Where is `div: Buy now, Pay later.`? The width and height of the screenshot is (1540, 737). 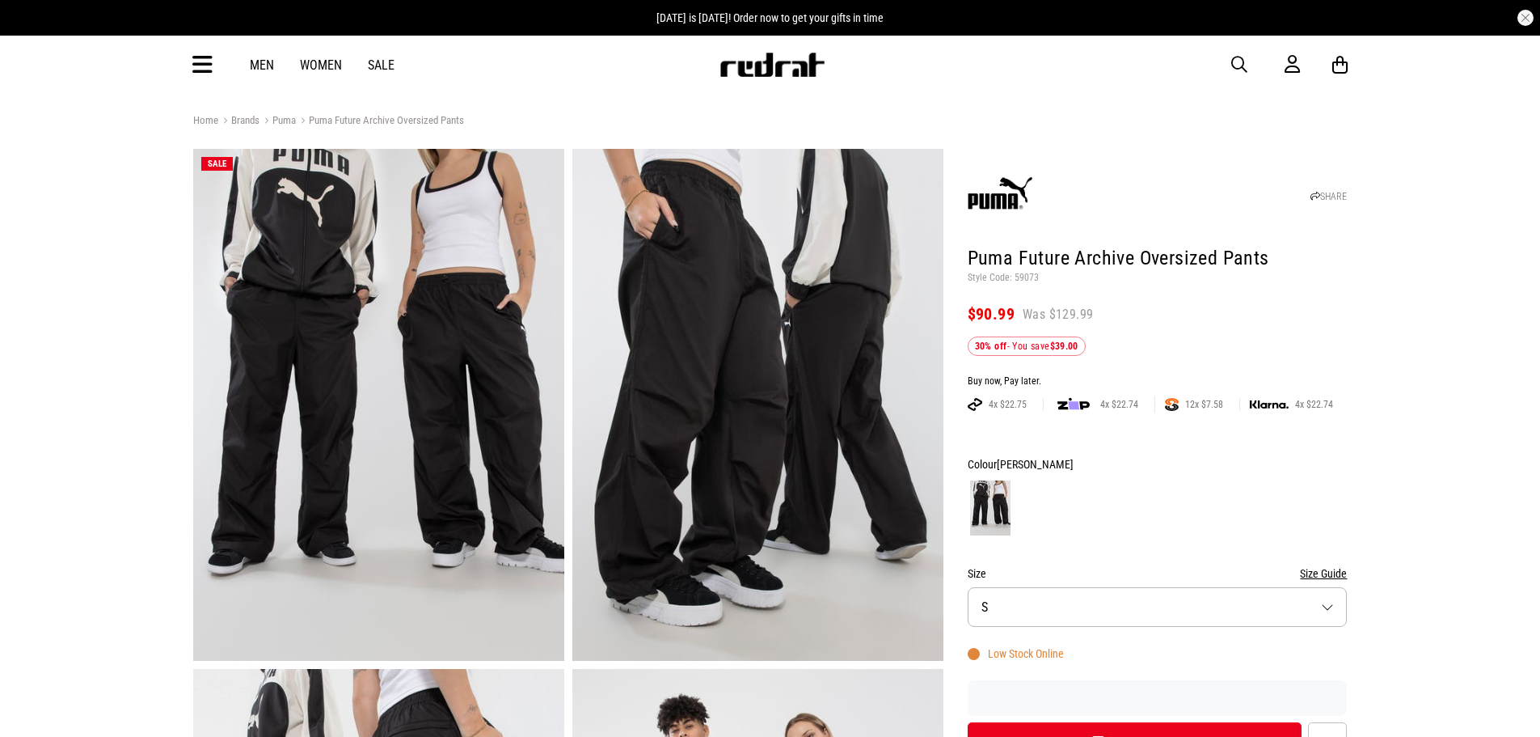 div: Buy now, Pay later. is located at coordinates (1158, 382).